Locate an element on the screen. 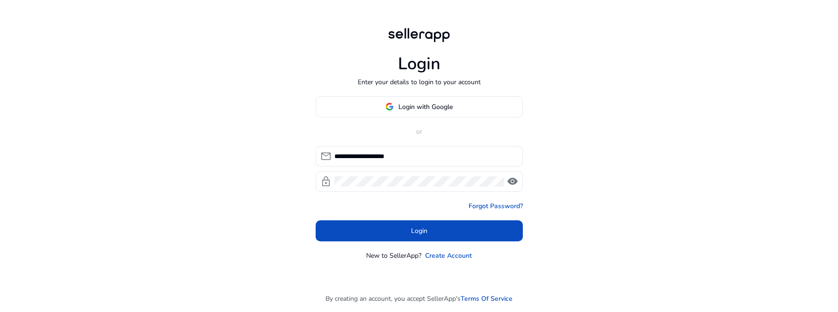 Image resolution: width=838 pixels, height=312 pixels. span: Login with Google is located at coordinates (425, 107).